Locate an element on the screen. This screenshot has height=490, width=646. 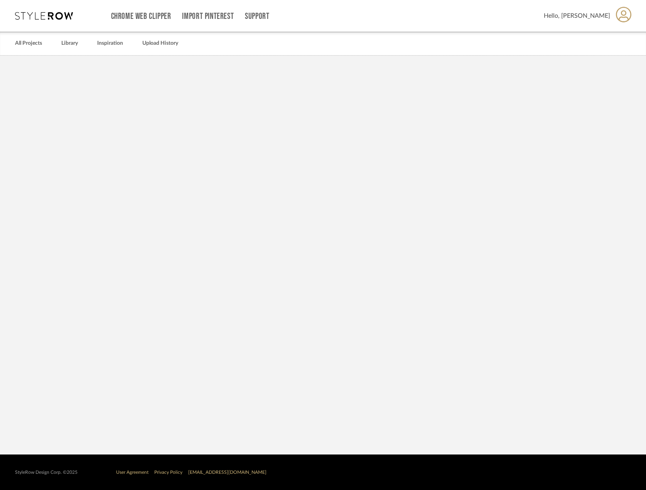
a: User Agreement is located at coordinates (132, 472).